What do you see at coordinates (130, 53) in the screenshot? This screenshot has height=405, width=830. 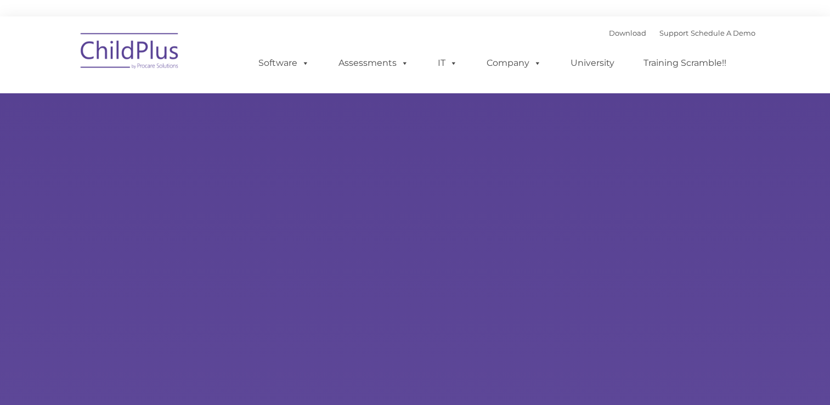 I see `img: ChildPlus by Procare Solutions` at bounding box center [130, 53].